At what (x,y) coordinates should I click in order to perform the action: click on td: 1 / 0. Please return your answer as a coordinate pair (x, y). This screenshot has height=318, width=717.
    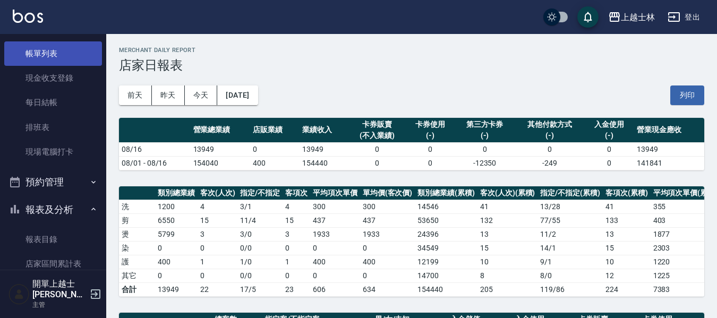
    Looking at the image, I should click on (260, 262).